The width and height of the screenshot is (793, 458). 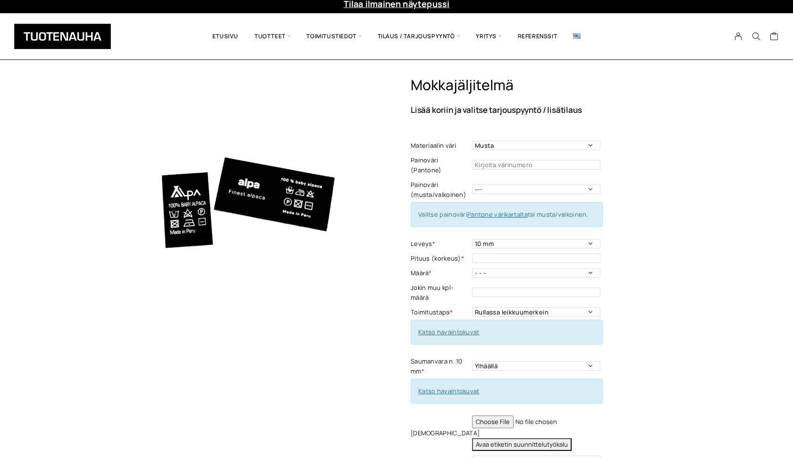 I want to click on label: Leveys, so click(x=440, y=244).